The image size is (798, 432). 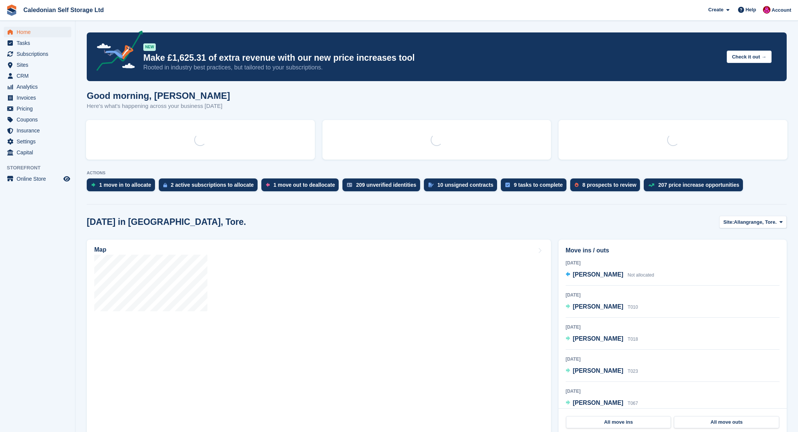 I want to click on a: 2 active subscriptions to allocate, so click(x=210, y=187).